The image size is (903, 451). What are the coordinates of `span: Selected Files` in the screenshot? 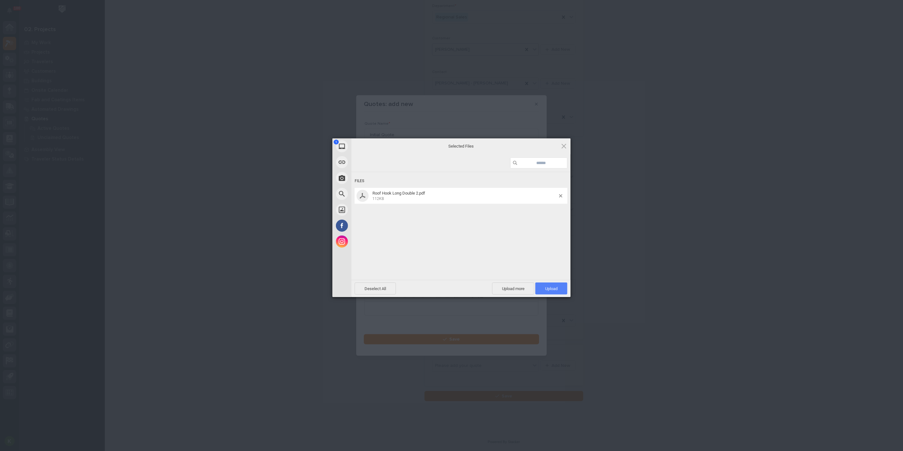 It's located at (461, 146).